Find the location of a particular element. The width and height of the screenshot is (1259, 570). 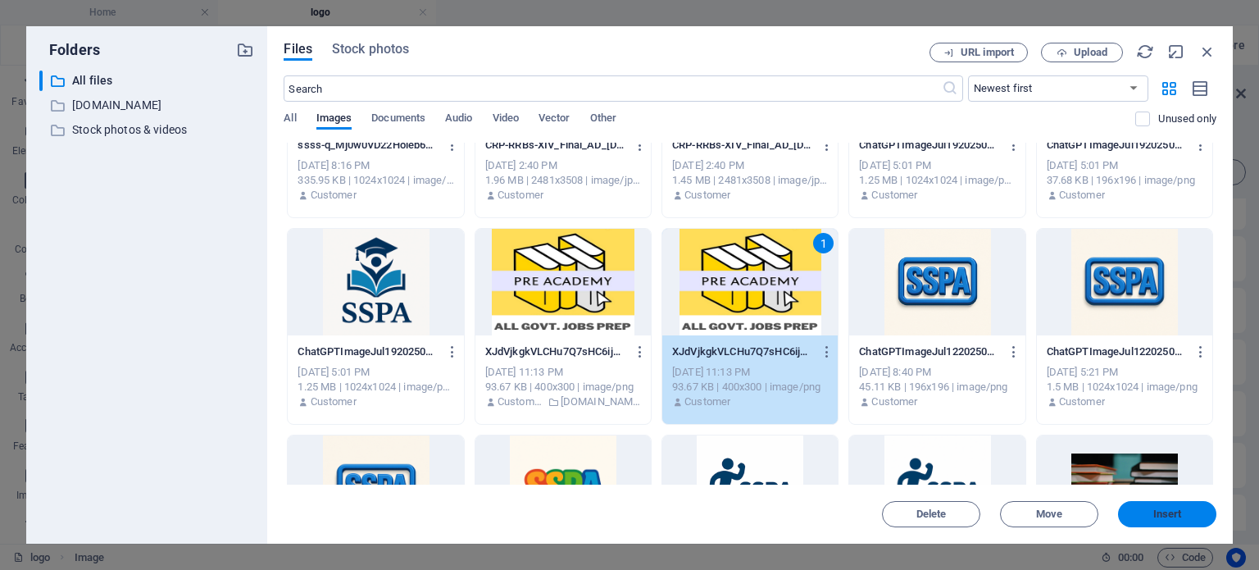

div: 1.96 MB | 2481x3508 | image/jpeg is located at coordinates (563, 180).